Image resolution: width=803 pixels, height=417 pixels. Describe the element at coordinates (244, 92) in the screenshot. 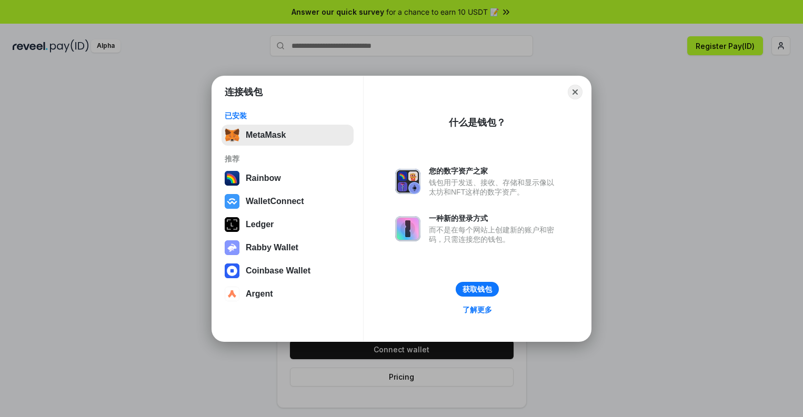

I see `h1: 连接钱包` at that location.